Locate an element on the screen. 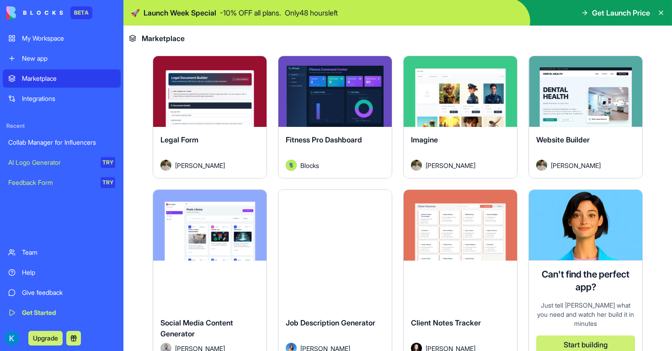  div: Team is located at coordinates (69, 253).